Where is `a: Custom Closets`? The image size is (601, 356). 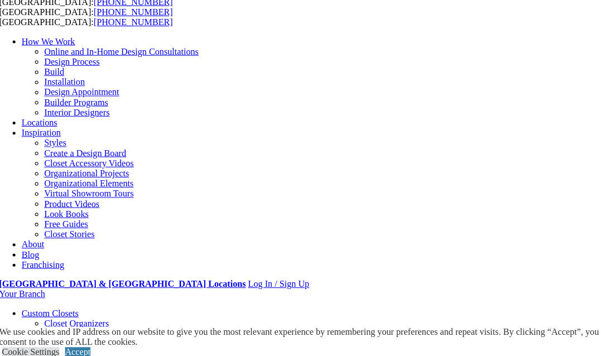
a: Custom Closets is located at coordinates (55, 312).